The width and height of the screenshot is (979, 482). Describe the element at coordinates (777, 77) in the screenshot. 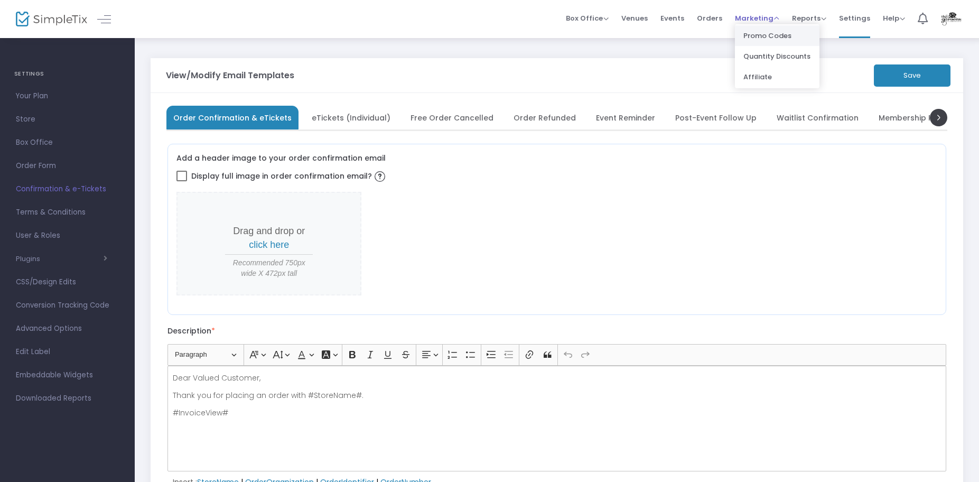

I see `li: Affiliate` at that location.